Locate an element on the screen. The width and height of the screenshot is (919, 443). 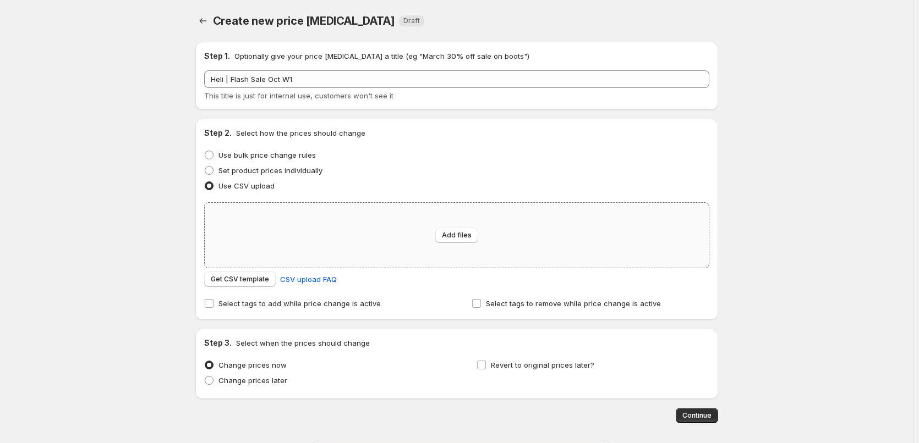
button: Get CSV template is located at coordinates (240, 280).